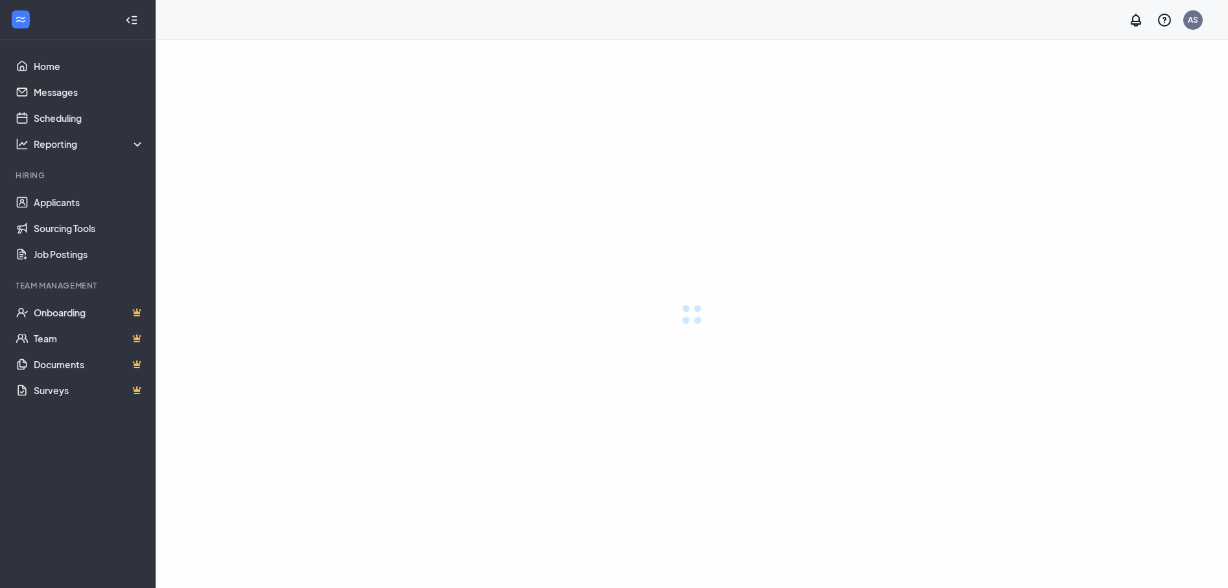 This screenshot has height=588, width=1228. What do you see at coordinates (78, 285) in the screenshot?
I see `div: Team Management` at bounding box center [78, 285].